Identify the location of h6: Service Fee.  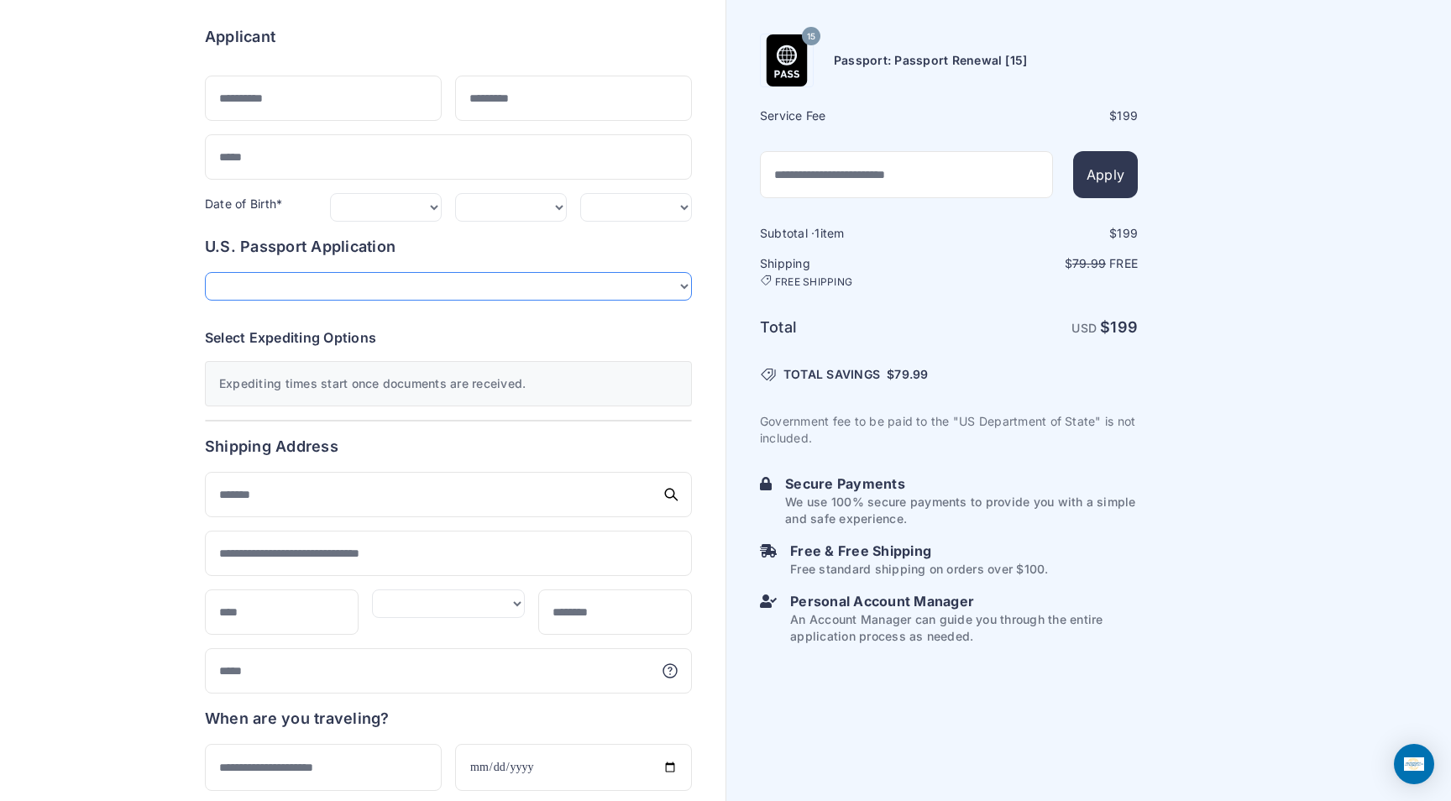
(853, 116).